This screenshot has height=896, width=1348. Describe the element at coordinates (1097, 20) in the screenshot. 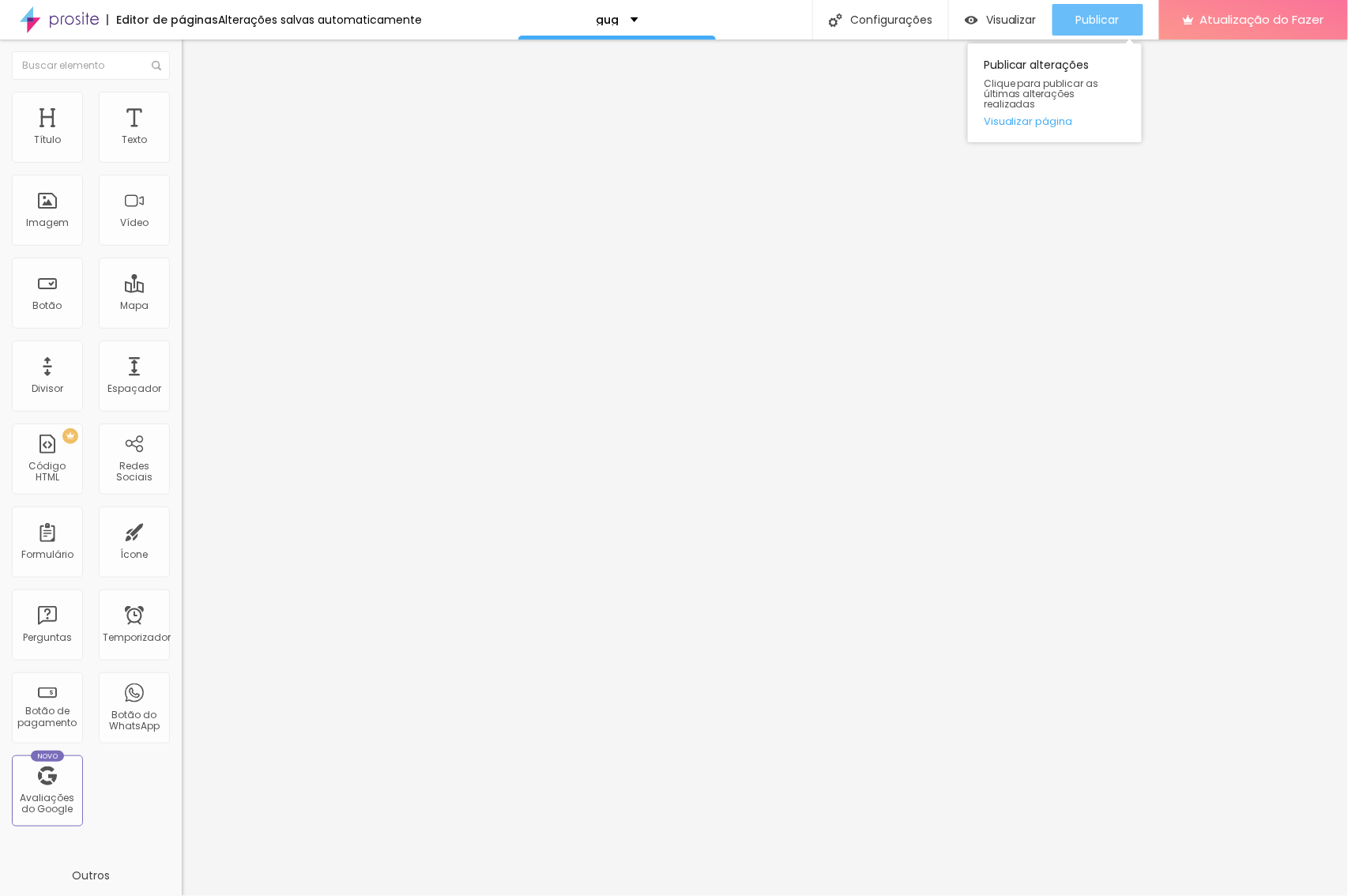

I see `font: Publicar` at that location.